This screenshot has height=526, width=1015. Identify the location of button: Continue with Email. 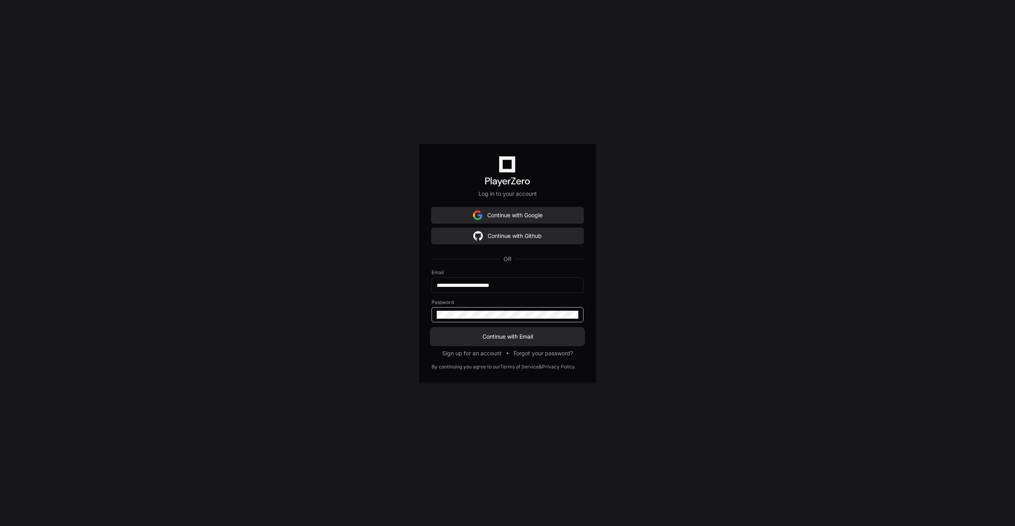
(507, 336).